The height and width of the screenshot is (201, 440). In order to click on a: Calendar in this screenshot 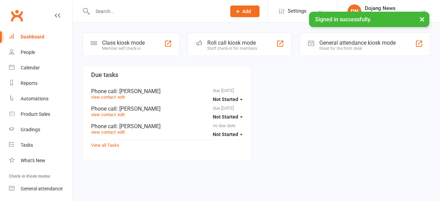, I will do `click(41, 68)`.